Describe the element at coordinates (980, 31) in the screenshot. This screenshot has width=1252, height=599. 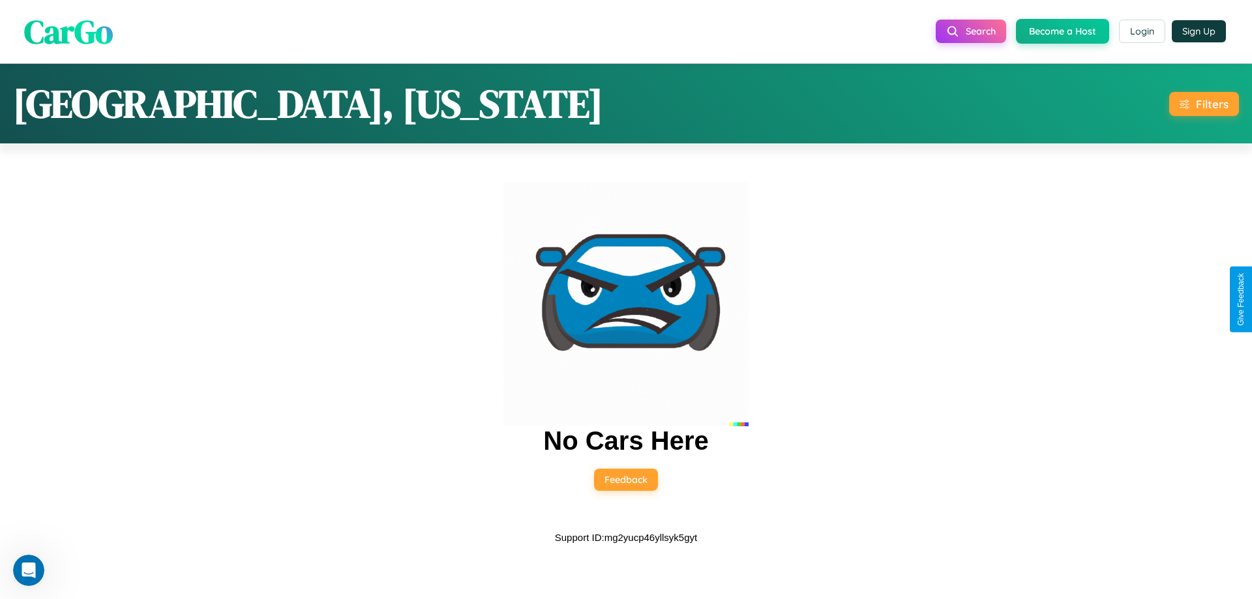
I see `span: Search` at that location.